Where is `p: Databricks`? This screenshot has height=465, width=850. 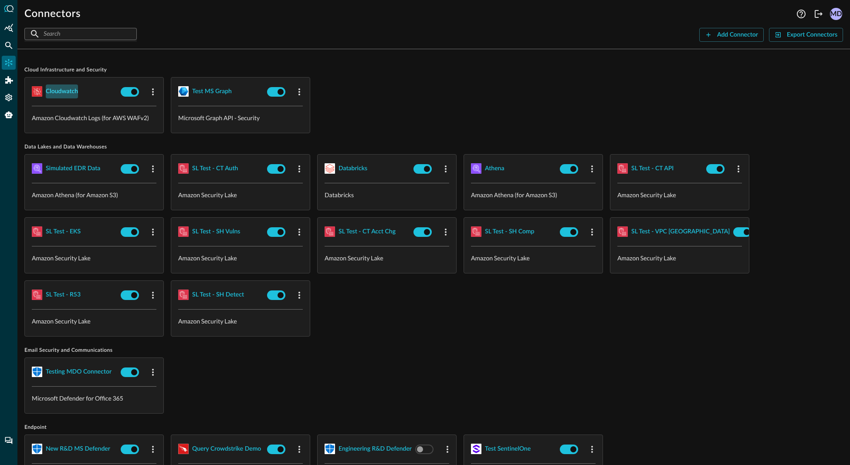
p: Databricks is located at coordinates (387, 195).